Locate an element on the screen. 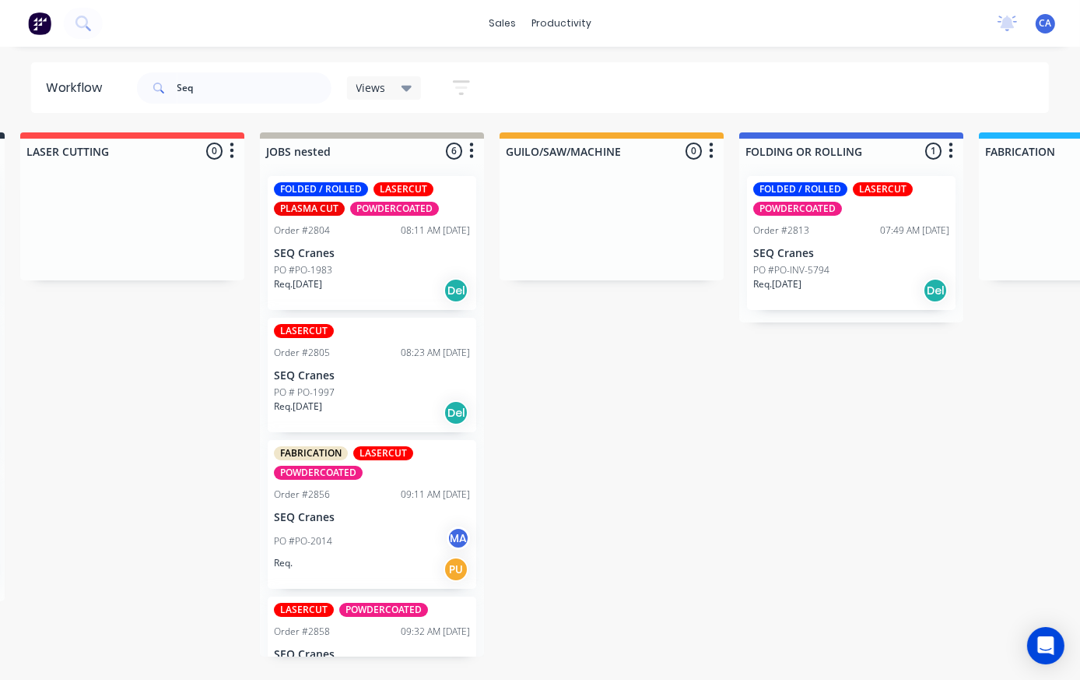 The height and width of the screenshot is (680, 1080). span: Views is located at coordinates (371, 87).